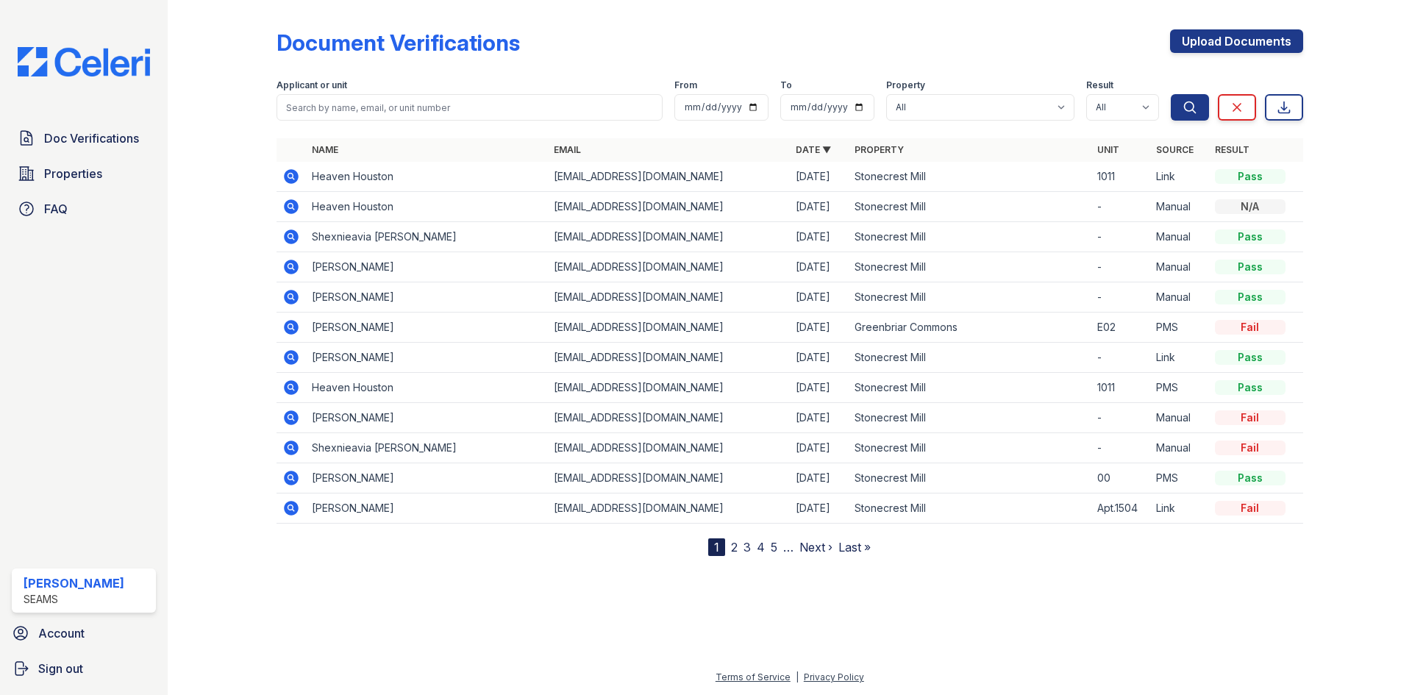  Describe the element at coordinates (969, 327) in the screenshot. I see `td: Greenbriar Commons` at that location.